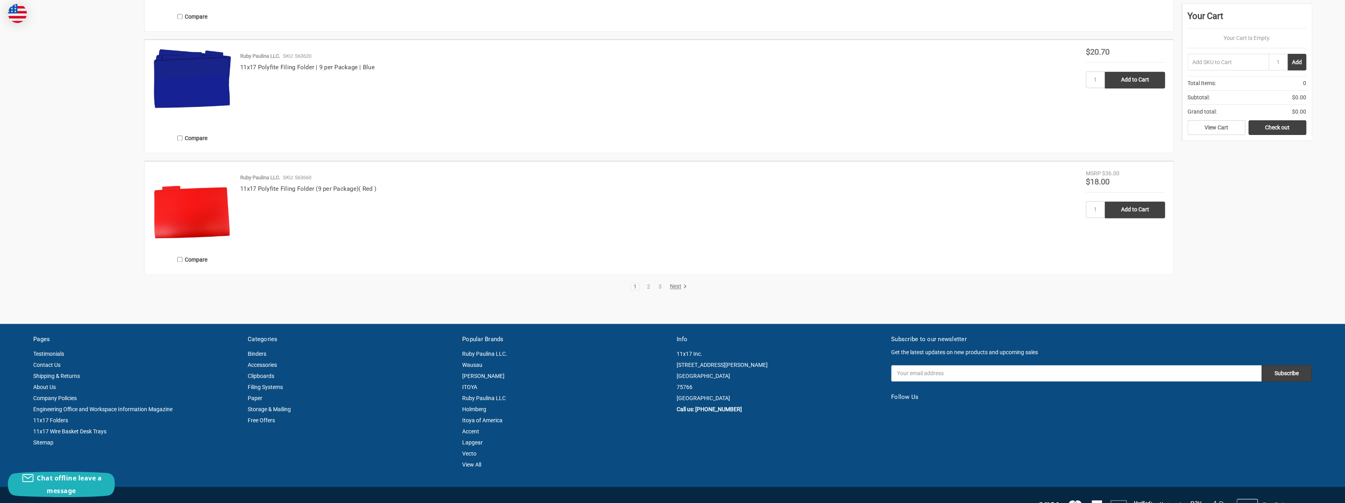 Image resolution: width=1345 pixels, height=503 pixels. I want to click on h5: Pages, so click(136, 339).